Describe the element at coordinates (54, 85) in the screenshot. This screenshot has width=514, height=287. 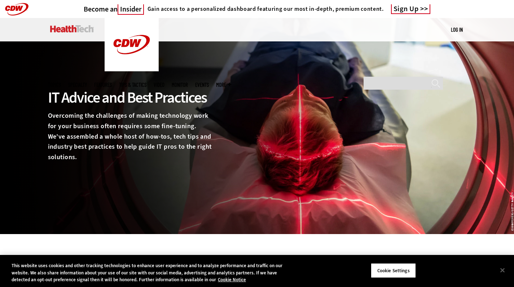
I see `span: Topics` at that location.